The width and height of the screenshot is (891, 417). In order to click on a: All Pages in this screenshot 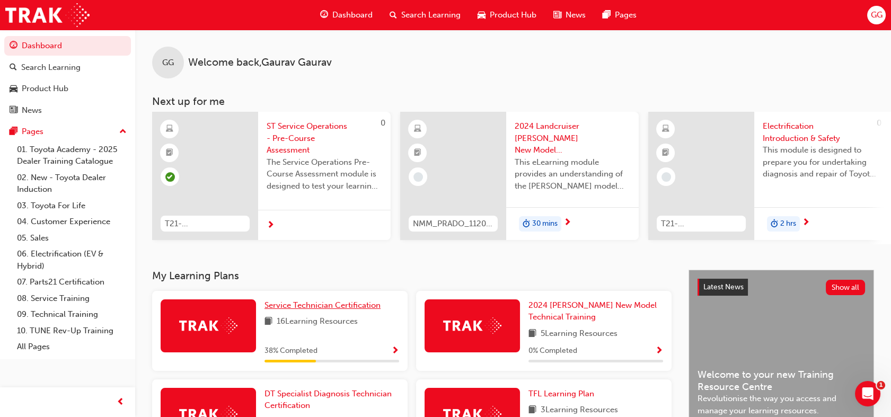, I will do `click(72, 347)`.